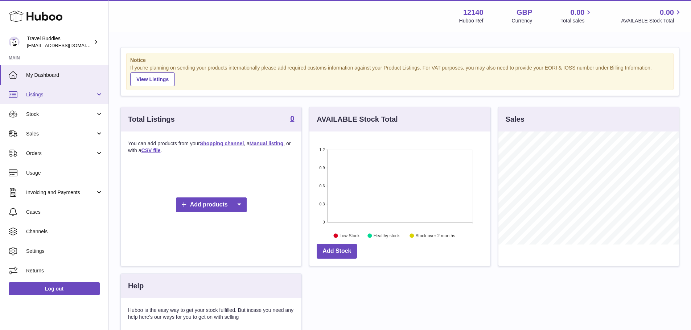 The height and width of the screenshot is (330, 691). I want to click on span: Usage, so click(65, 173).